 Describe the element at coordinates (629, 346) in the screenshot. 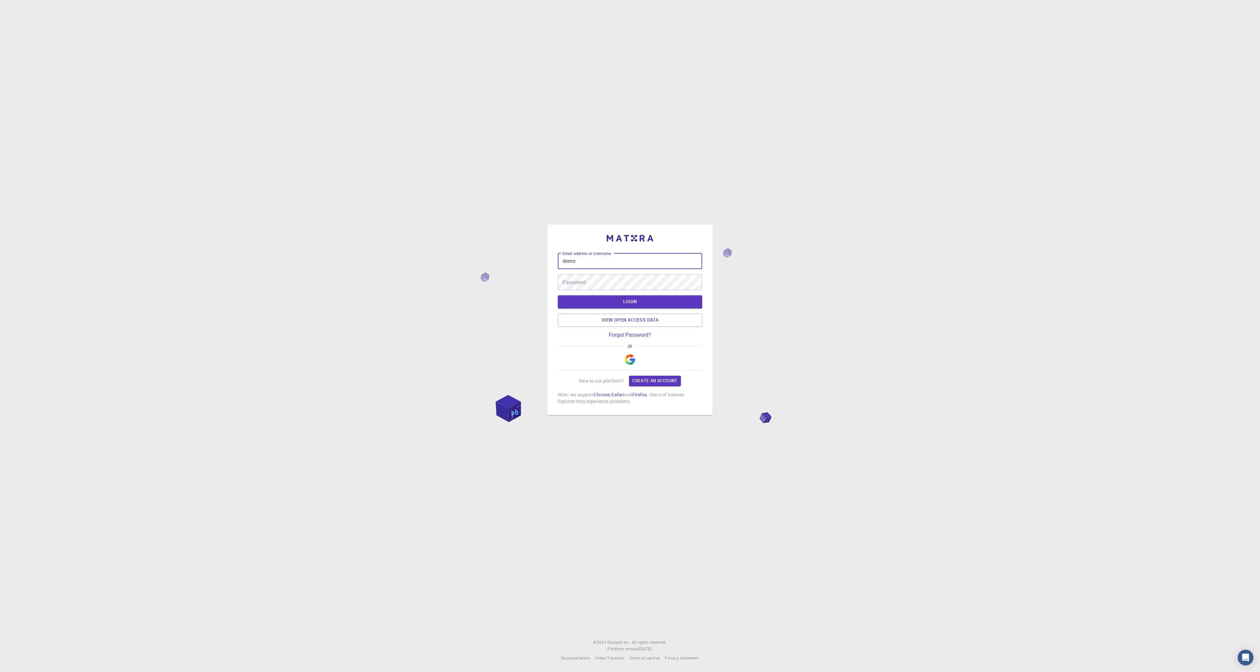

I see `span: or` at that location.